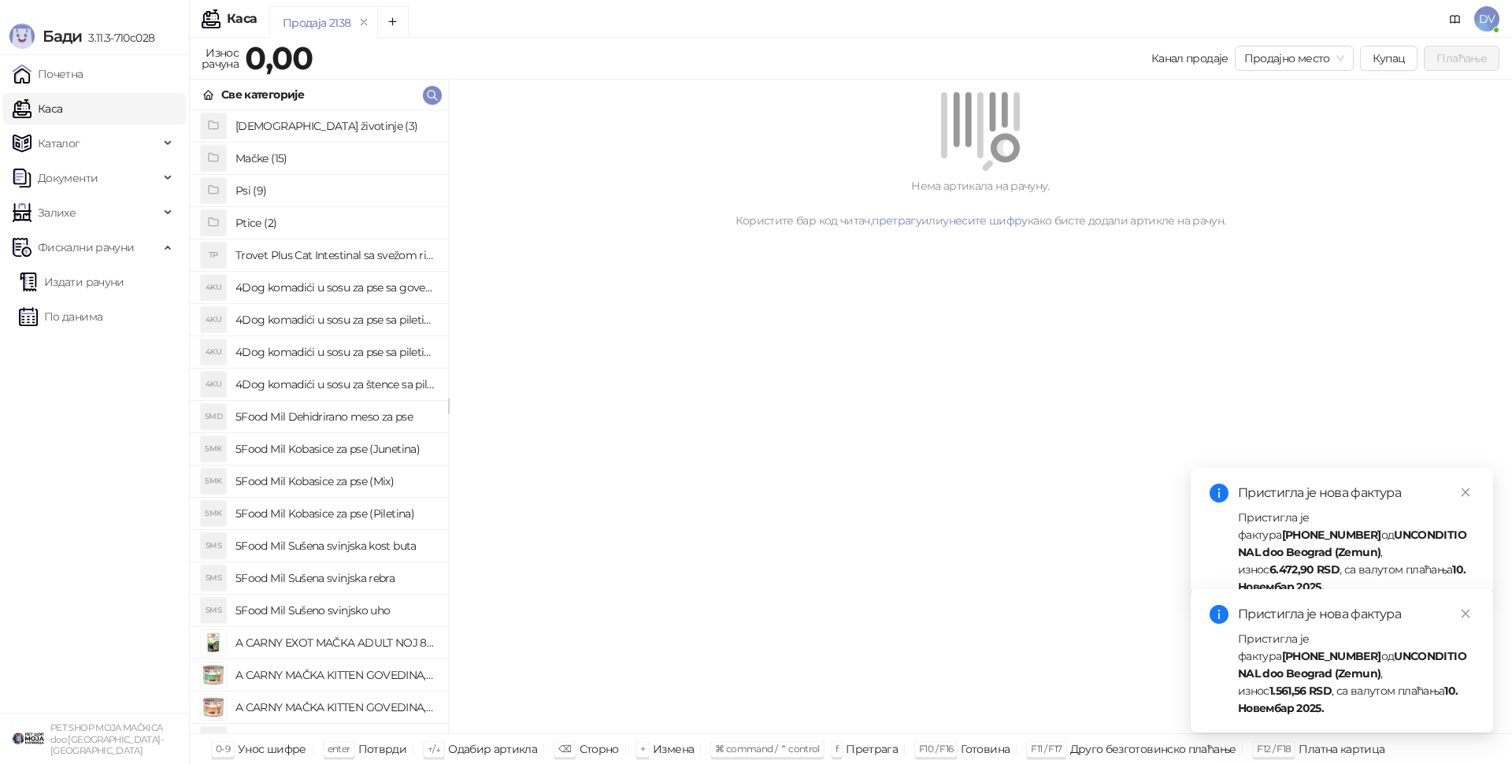  What do you see at coordinates (492, 749) in the screenshot?
I see `div: Одабир артикла` at bounding box center [492, 749].